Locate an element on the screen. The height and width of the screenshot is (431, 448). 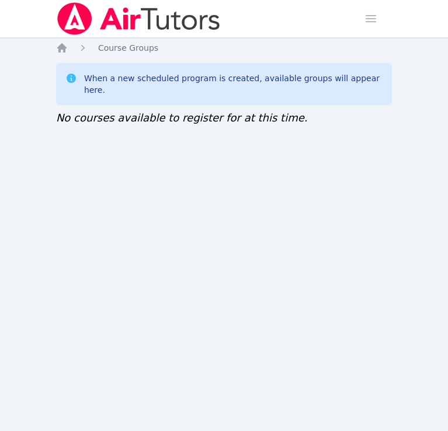
div: When a new scheduled program is created, available groups will appear here. is located at coordinates (233, 84).